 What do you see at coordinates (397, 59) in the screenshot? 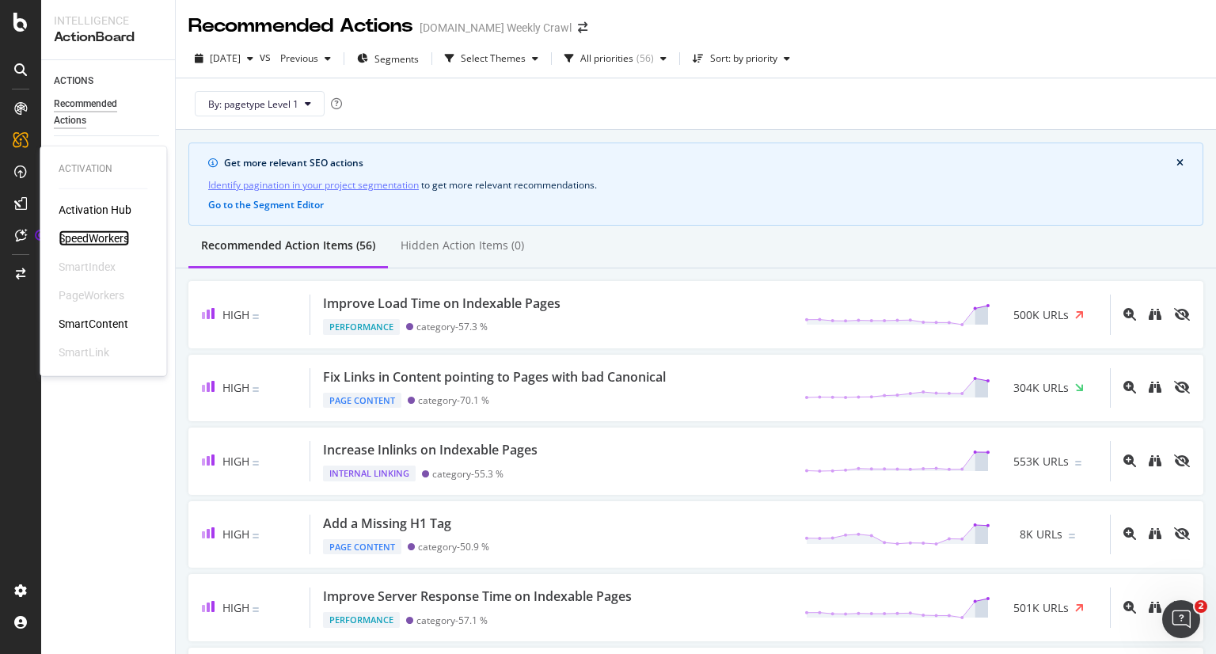
I see `span: Segments` at bounding box center [397, 59].